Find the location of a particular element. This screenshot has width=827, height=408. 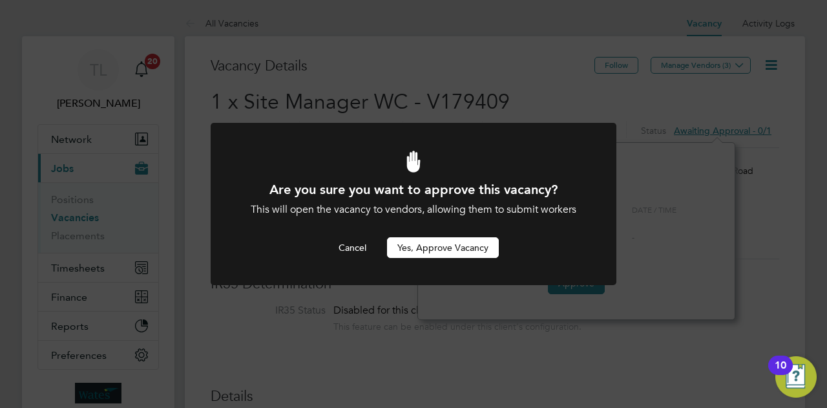

button: Open Resource Center, 10 new notifications is located at coordinates (796, 377).